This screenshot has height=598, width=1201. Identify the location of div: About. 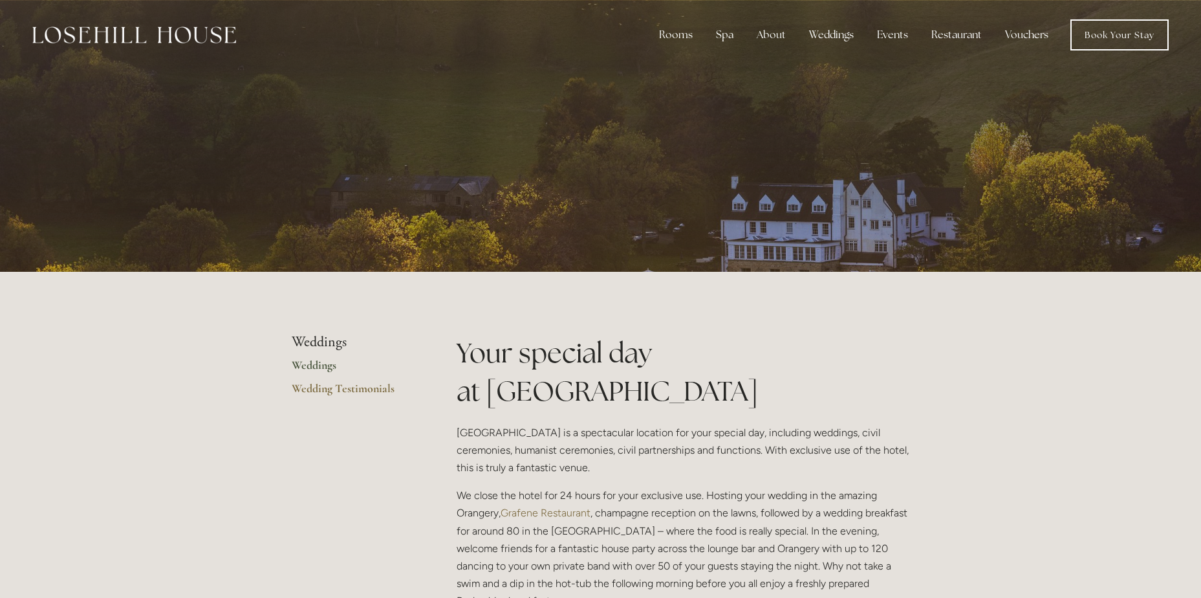
(771, 35).